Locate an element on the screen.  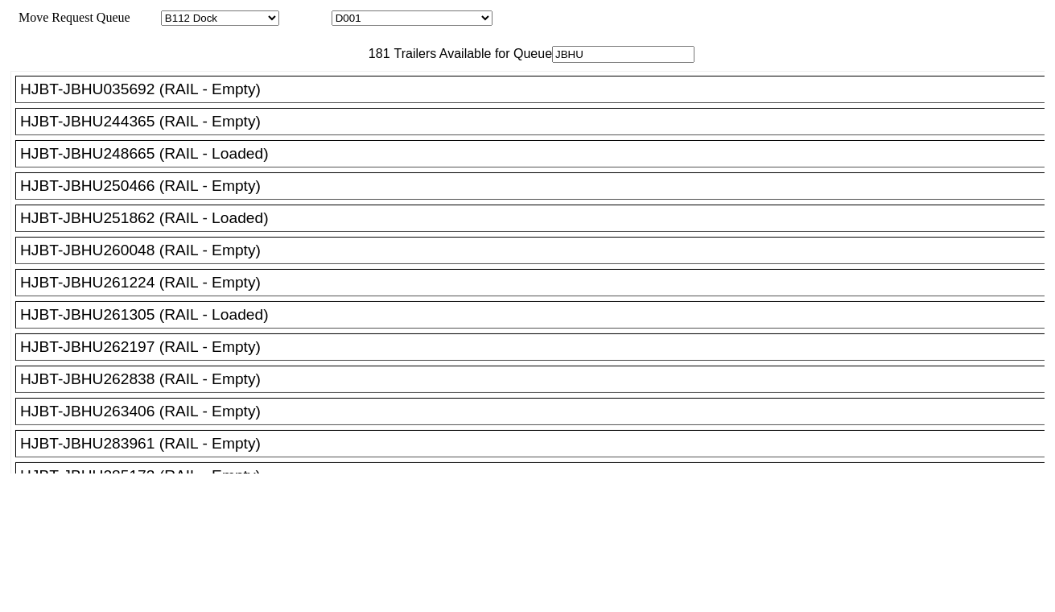
div: HJBT-JBHU260048 (RAIL - Empty) is located at coordinates (537, 250).